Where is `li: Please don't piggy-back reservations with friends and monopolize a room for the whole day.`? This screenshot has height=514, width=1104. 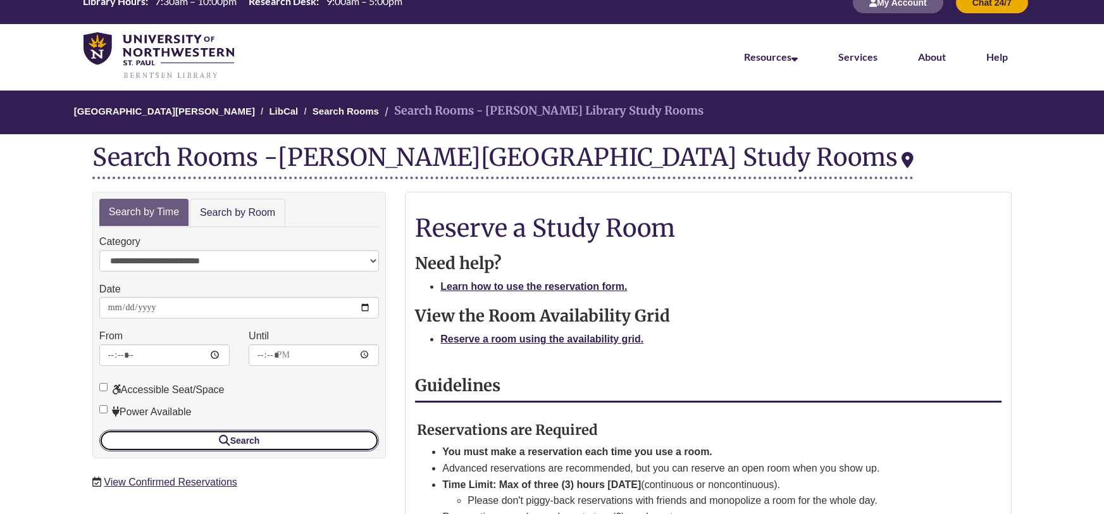 li: Please don't piggy-back reservations with friends and monopolize a room for the whole day. is located at coordinates (720, 501).